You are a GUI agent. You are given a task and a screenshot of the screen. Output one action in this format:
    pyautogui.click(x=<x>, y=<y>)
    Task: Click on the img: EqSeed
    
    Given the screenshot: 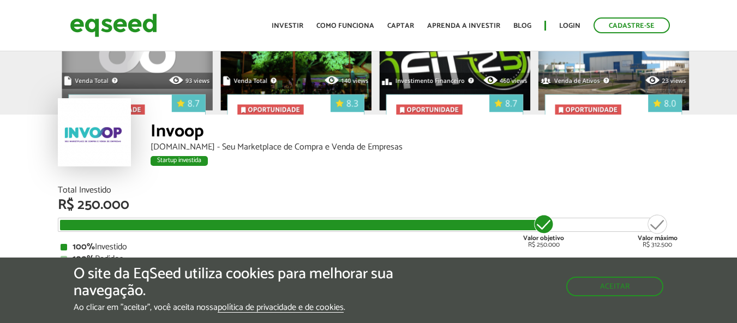 What is the action you would take?
    pyautogui.click(x=113, y=25)
    